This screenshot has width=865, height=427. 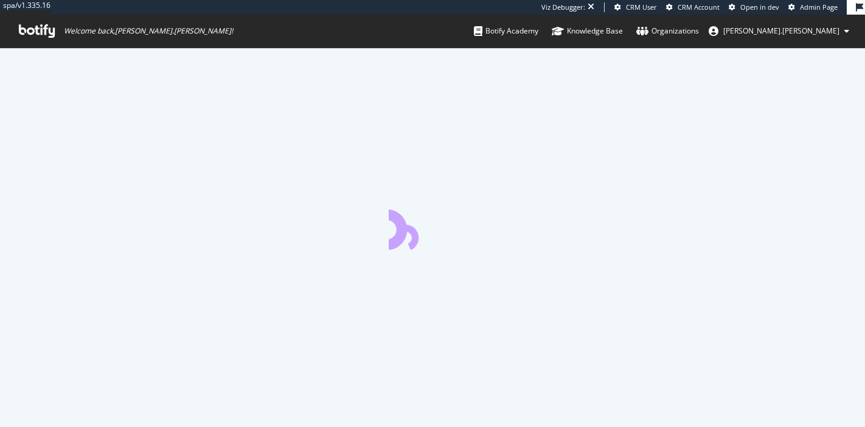 What do you see at coordinates (819, 7) in the screenshot?
I see `span: Admin Page` at bounding box center [819, 7].